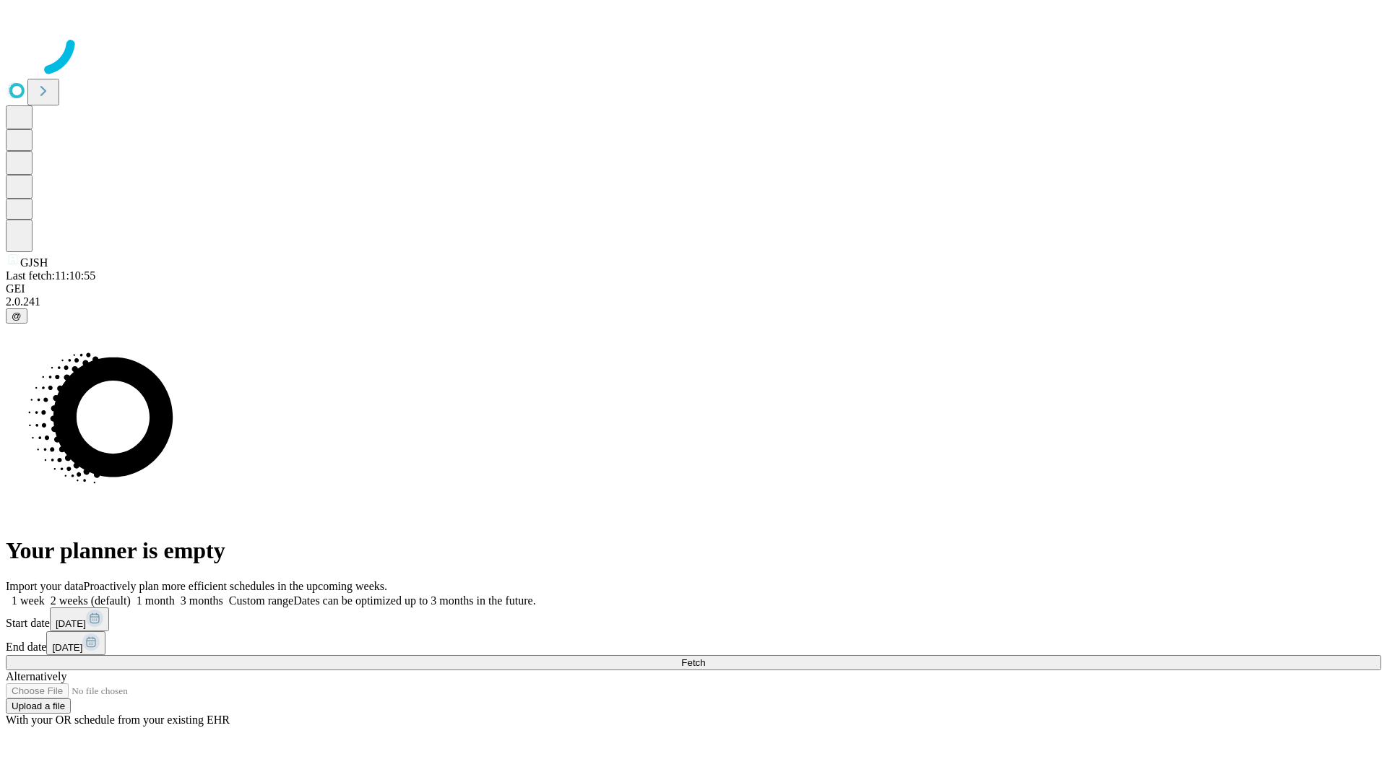 This screenshot has width=1387, height=780. Describe the element at coordinates (34, 262) in the screenshot. I see `span: GJSH` at that location.